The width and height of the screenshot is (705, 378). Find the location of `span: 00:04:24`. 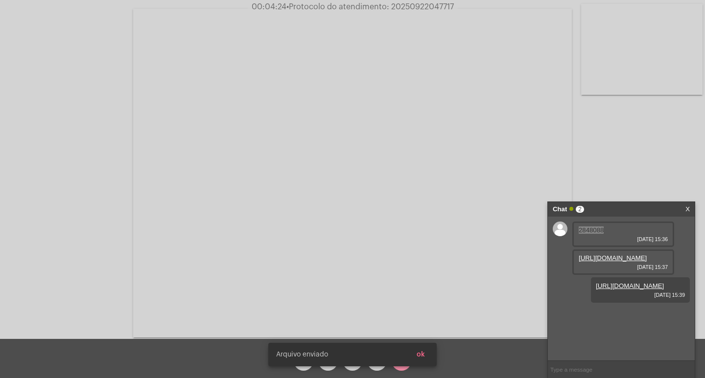

span: 00:04:24 is located at coordinates (269, 7).